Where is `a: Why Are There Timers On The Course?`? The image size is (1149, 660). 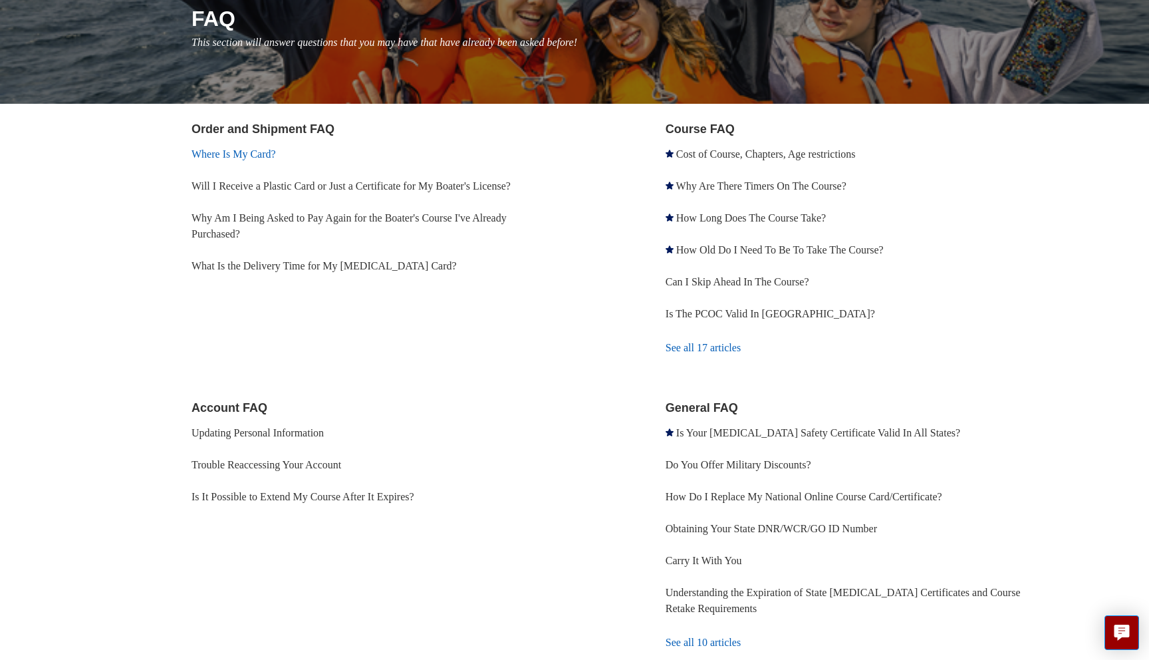
a: Why Are There Timers On The Course? is located at coordinates (762, 186).